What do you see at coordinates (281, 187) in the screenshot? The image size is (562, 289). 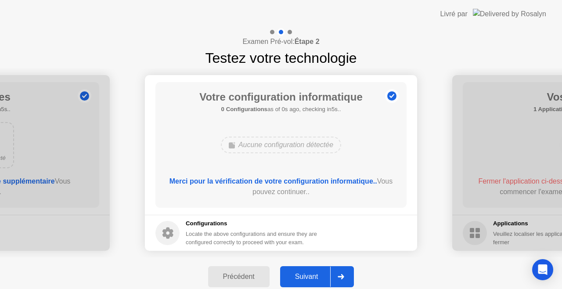 I see `div: Vous pouvez continuer..` at bounding box center [281, 187].